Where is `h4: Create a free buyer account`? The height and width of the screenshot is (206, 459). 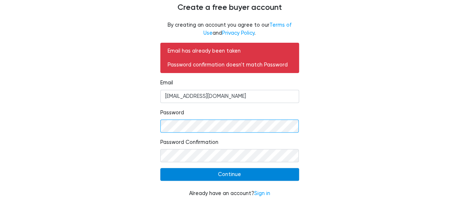 h4: Create a free buyer account is located at coordinates (230, 8).